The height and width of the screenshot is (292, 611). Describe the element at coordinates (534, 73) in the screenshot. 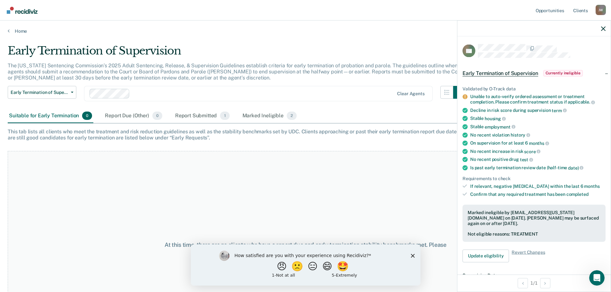

I see `div: Early Termination of SupervisionCurrently ineligible` at that location.